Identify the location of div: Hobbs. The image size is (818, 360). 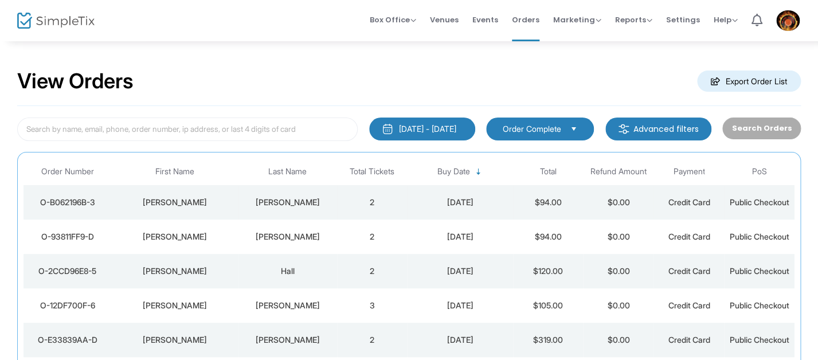
(288, 340).